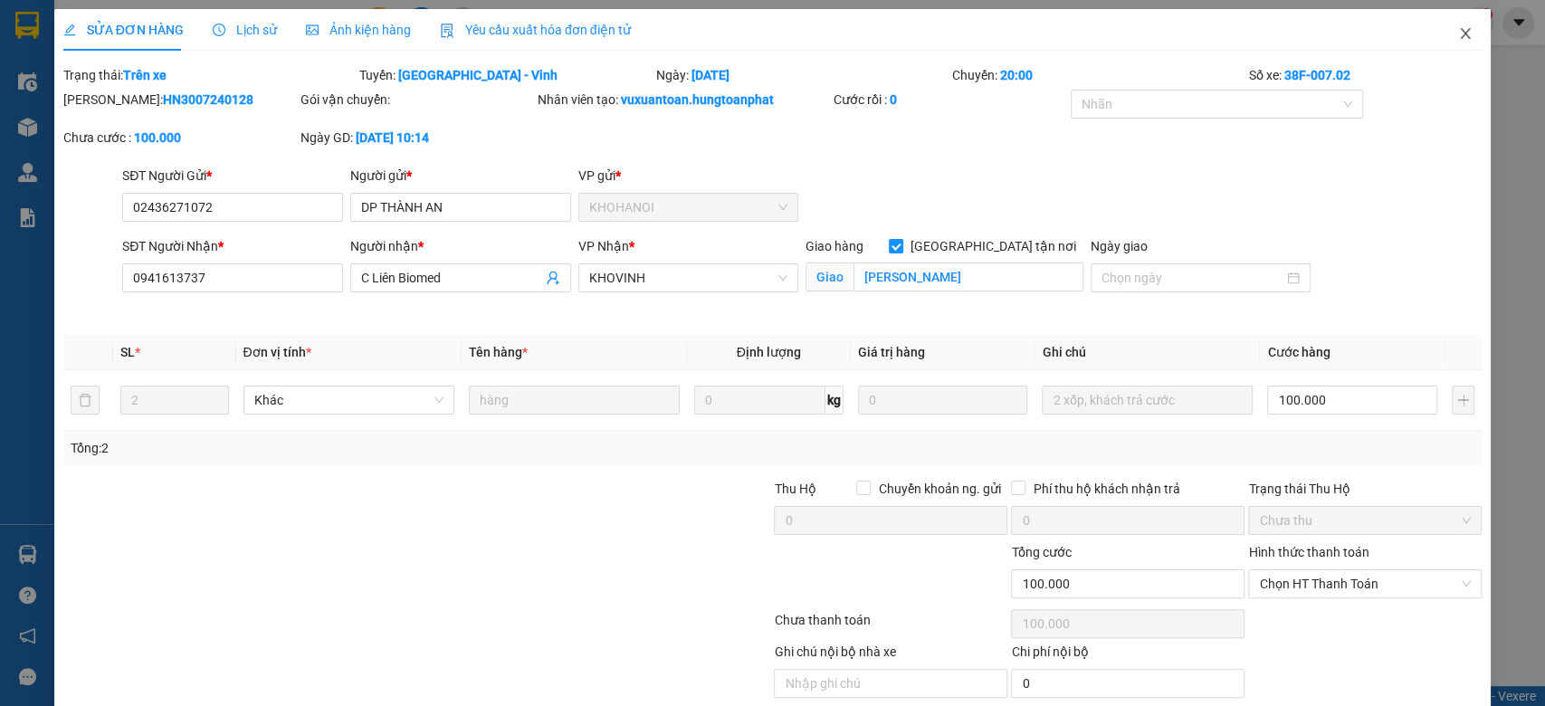 Image resolution: width=1545 pixels, height=706 pixels. Describe the element at coordinates (348, 400) in the screenshot. I see `span: Khác` at that location.